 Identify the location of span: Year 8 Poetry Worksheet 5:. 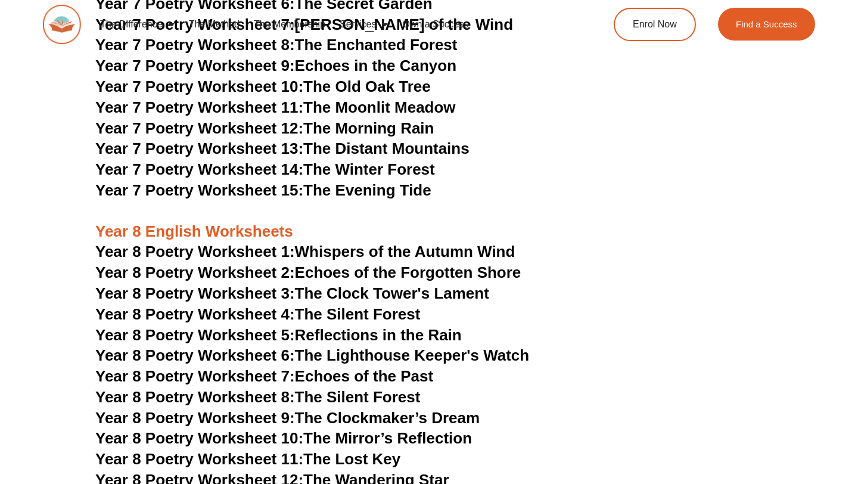
(195, 335).